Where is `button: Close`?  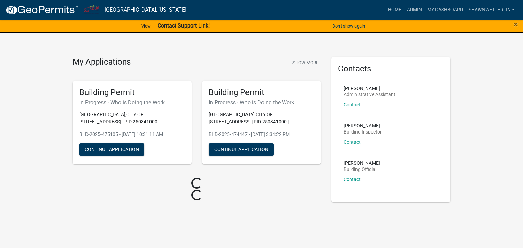
button: Close is located at coordinates (515, 25).